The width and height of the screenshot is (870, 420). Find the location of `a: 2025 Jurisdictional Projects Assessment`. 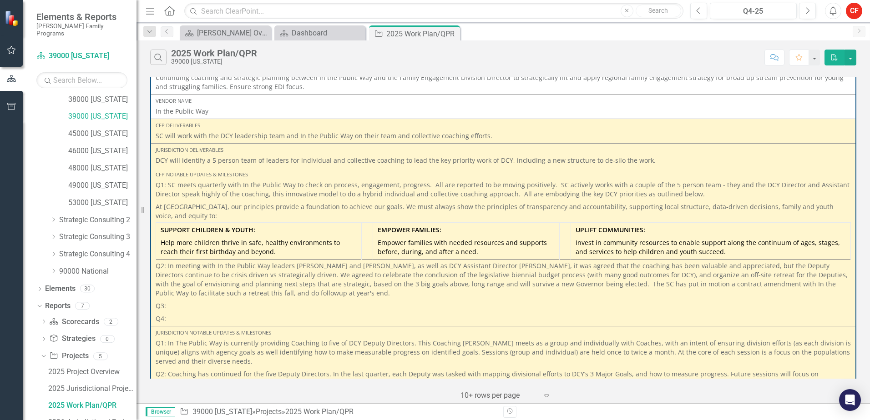

a: 2025 Jurisdictional Projects Assessment is located at coordinates (91, 389).